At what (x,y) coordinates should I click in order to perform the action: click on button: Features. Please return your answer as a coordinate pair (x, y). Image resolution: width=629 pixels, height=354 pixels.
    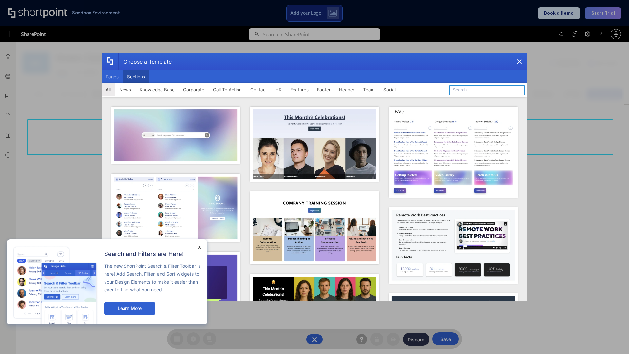
    Looking at the image, I should click on (300, 90).